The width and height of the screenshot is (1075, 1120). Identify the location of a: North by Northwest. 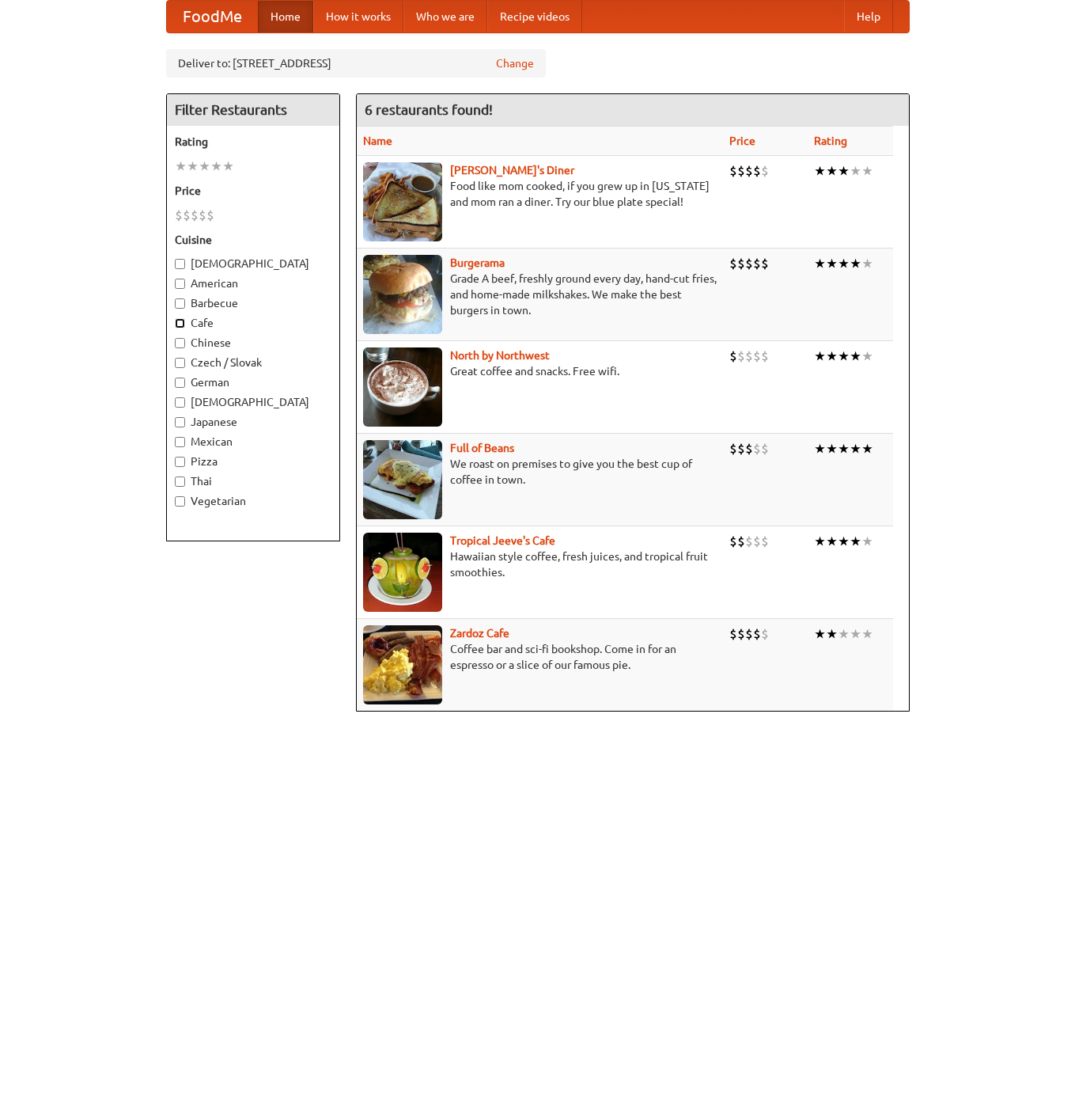
(500, 355).